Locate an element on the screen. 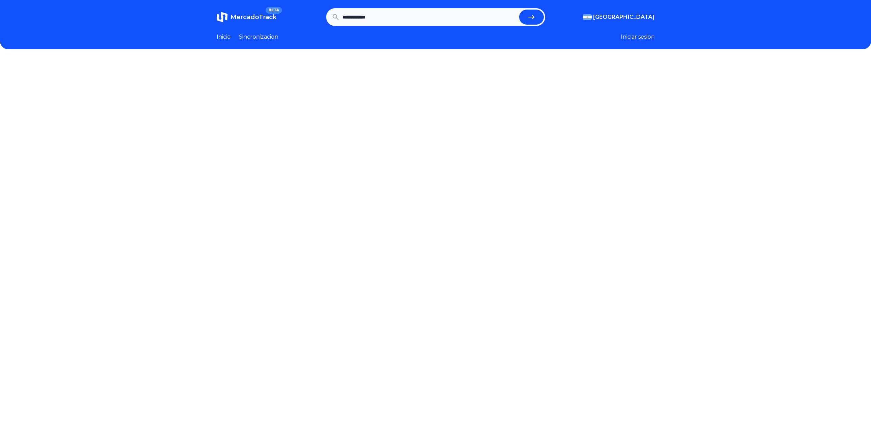 The height and width of the screenshot is (441, 871). img: Argentina is located at coordinates (587, 17).